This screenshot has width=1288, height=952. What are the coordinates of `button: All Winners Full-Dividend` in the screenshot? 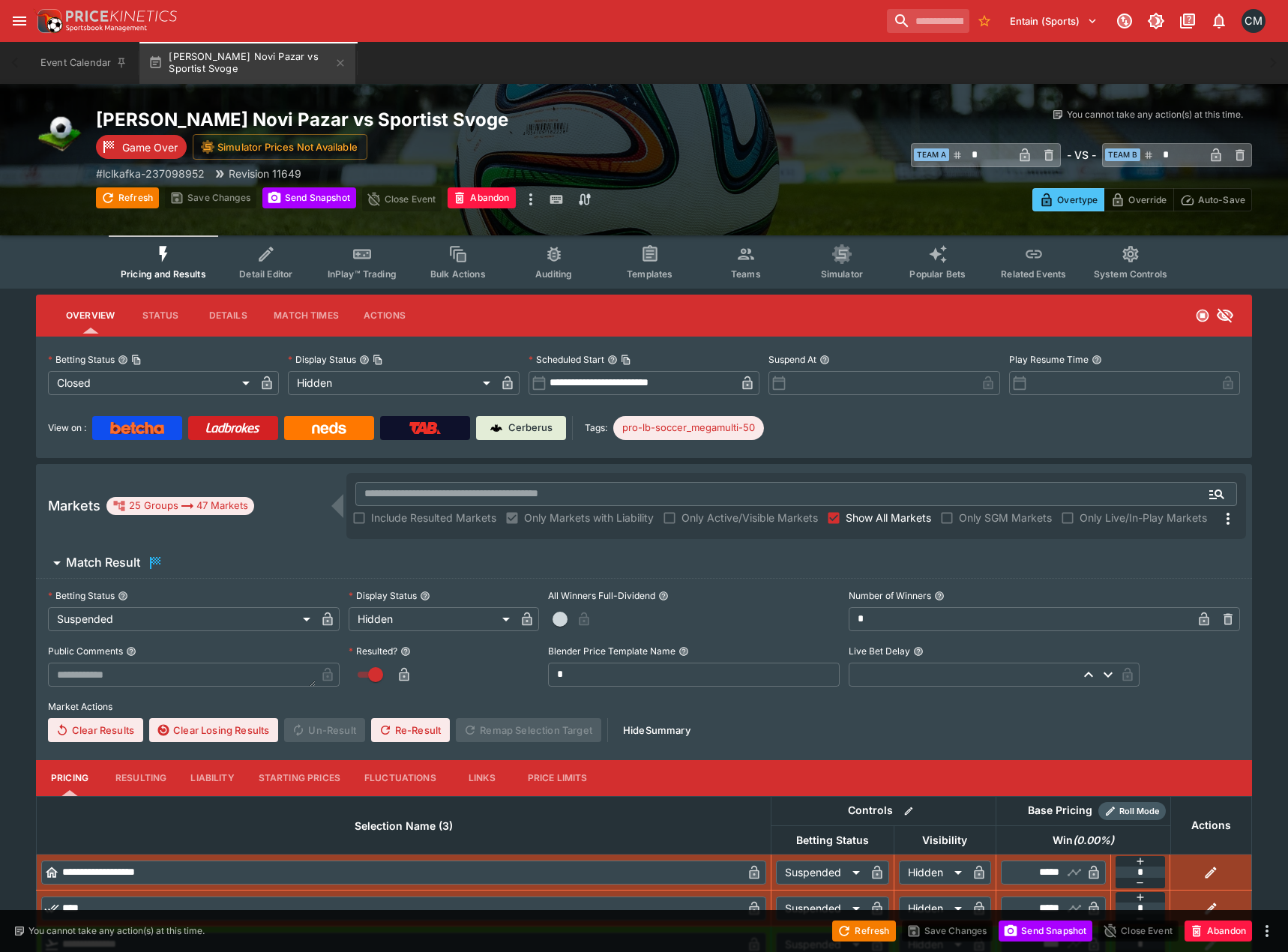 It's located at (664, 596).